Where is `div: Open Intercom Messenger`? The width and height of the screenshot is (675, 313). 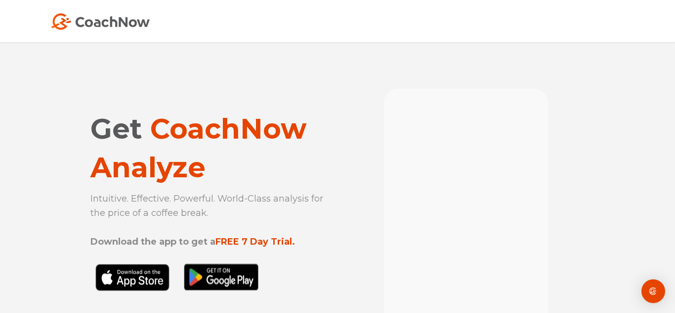 div: Open Intercom Messenger is located at coordinates (654, 291).